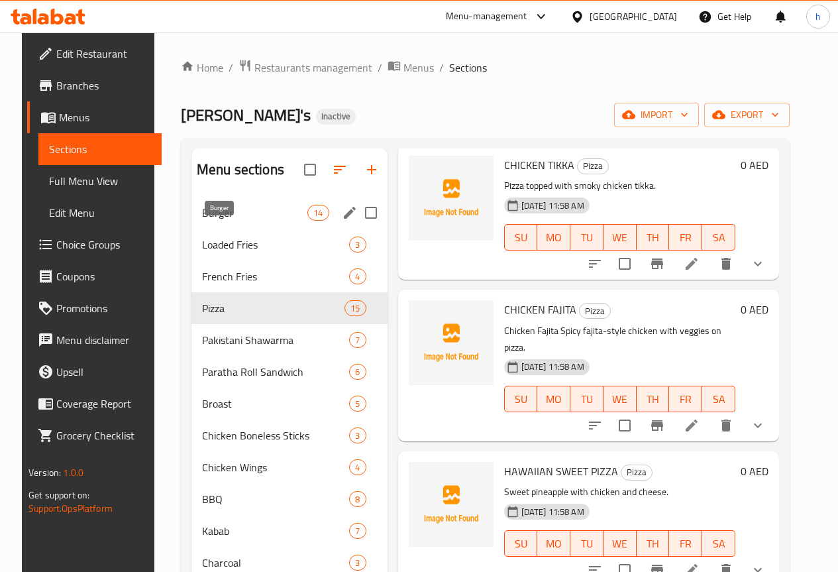  What do you see at coordinates (451, 342) in the screenshot?
I see `img: CHICKEN FAJITA` at bounding box center [451, 342].